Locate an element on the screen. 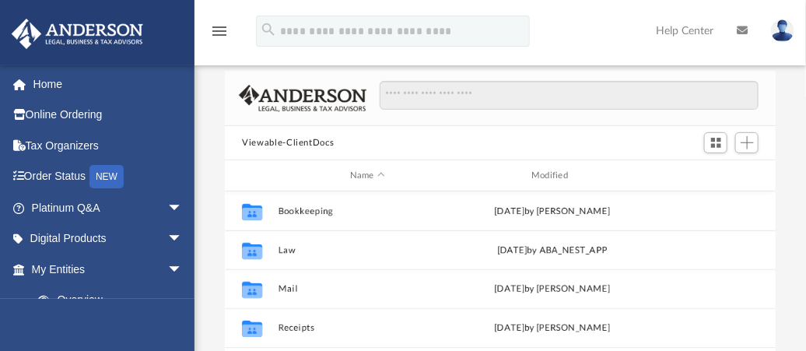  a: menu is located at coordinates (219, 35).